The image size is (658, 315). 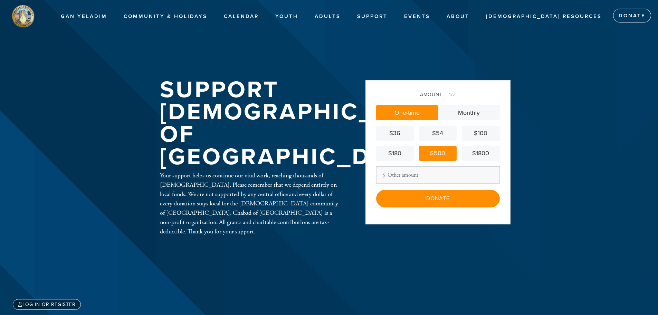 I want to click on a: Donate, so click(x=633, y=16).